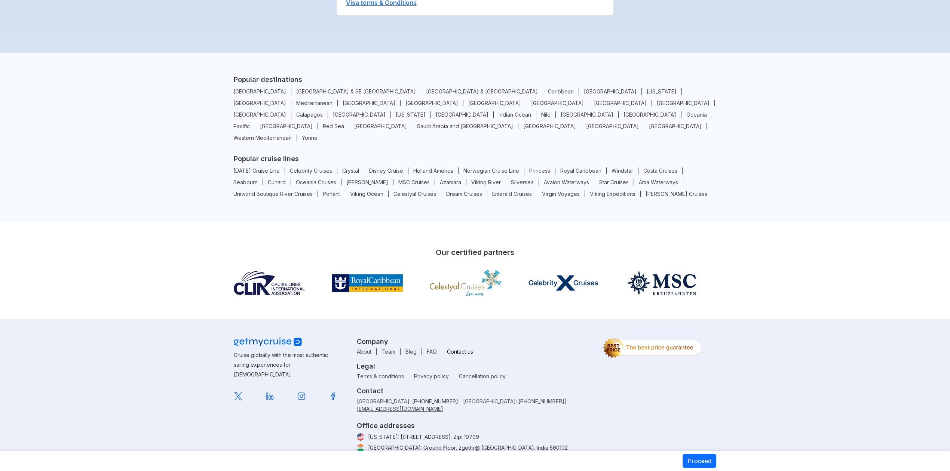 The width and height of the screenshot is (950, 471). Describe the element at coordinates (697, 114) in the screenshot. I see `a: Oceania` at that location.